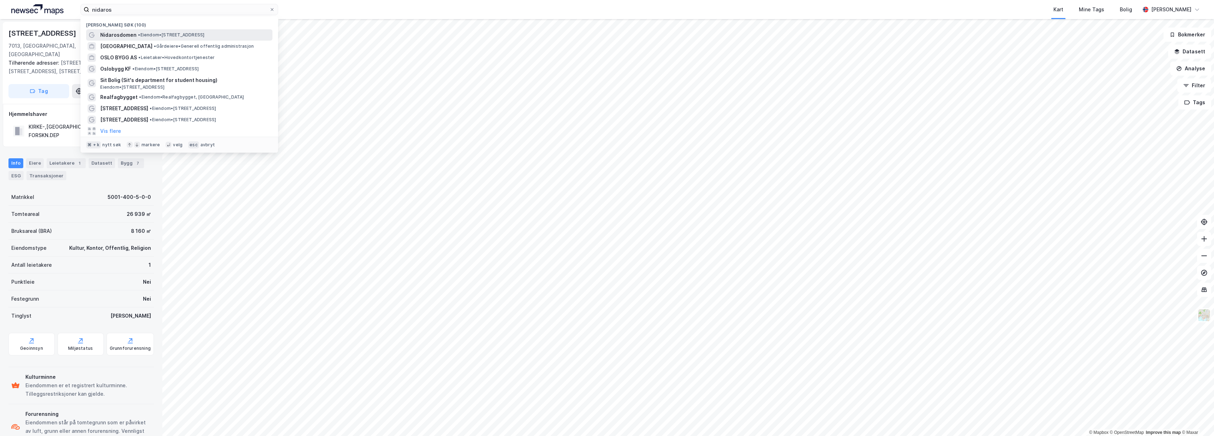 This screenshot has height=436, width=1214. What do you see at coordinates (31, 265) in the screenshot?
I see `div: Antall leietakere` at bounding box center [31, 265].